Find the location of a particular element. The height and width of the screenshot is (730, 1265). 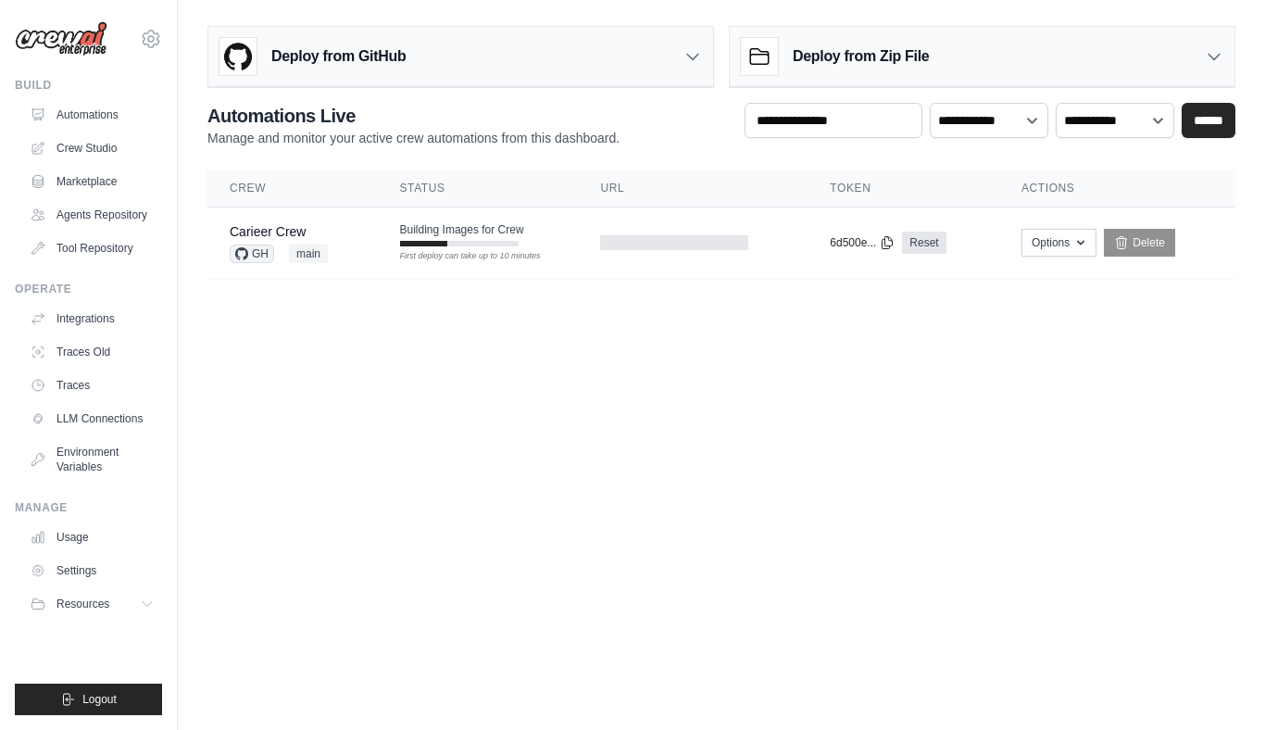

button: Resources is located at coordinates (92, 604).